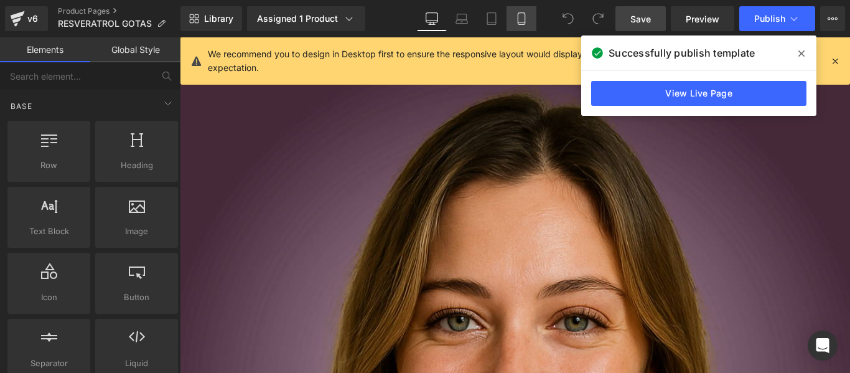  What do you see at coordinates (489, 61) in the screenshot?
I see `p: We recommend you to design in Desktop first to ensure the responsive layout would display correct...` at bounding box center [489, 61].